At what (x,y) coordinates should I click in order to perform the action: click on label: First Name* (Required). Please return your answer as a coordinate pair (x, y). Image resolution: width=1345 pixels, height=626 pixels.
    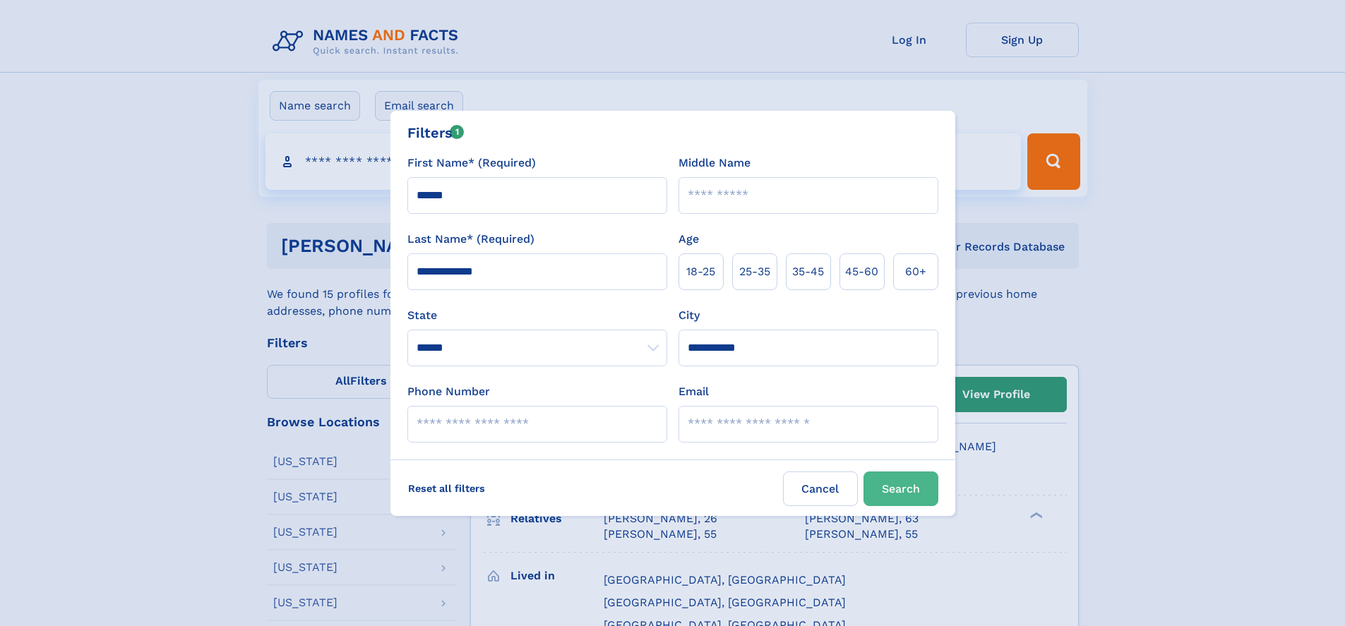
    Looking at the image, I should click on (472, 163).